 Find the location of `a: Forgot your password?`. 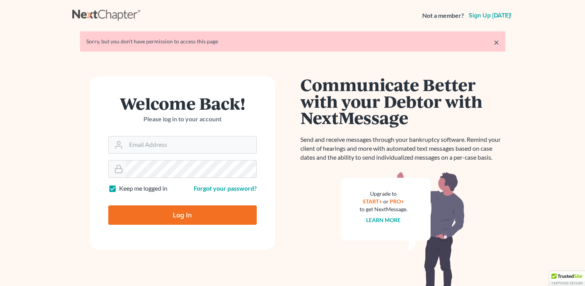

a: Forgot your password? is located at coordinates (225, 188).